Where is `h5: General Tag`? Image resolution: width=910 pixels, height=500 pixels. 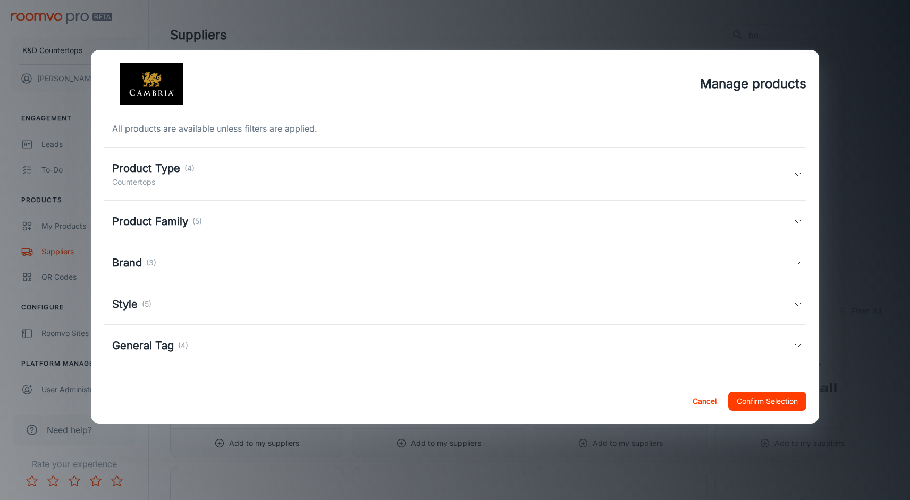
h5: General Tag is located at coordinates (143, 346).